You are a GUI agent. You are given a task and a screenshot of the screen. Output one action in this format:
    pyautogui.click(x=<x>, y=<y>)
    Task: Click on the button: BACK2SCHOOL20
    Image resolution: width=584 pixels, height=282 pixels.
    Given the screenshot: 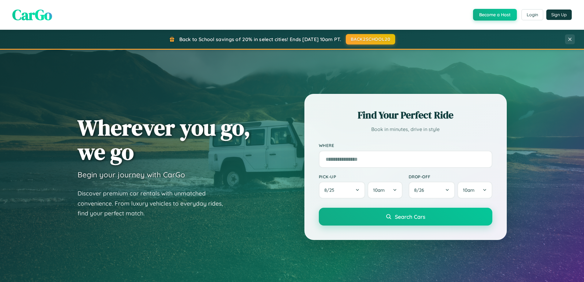 What is the action you would take?
    pyautogui.click(x=371, y=39)
    